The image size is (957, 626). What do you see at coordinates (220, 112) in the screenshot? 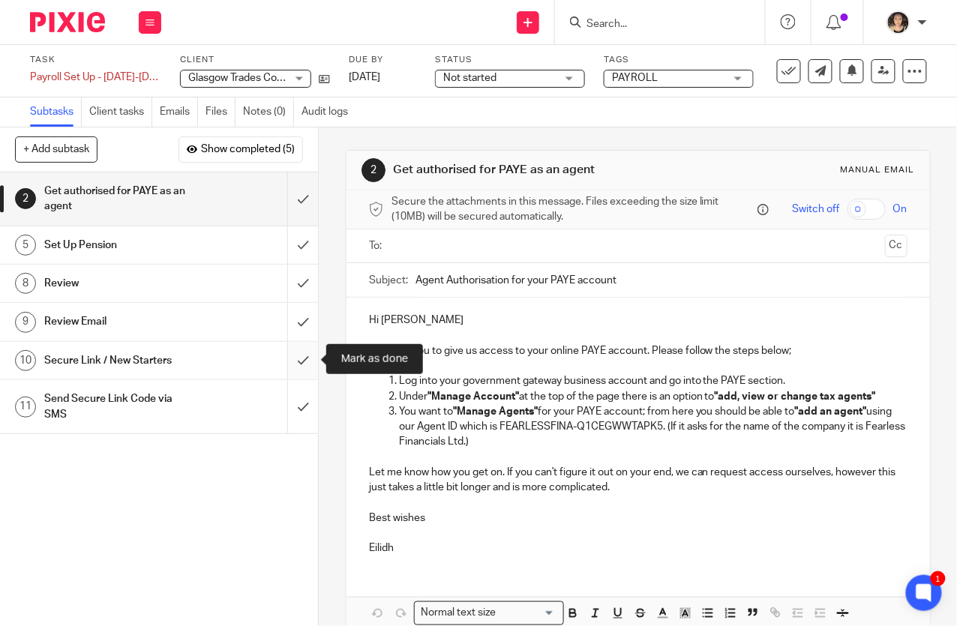
I see `a: Files` at bounding box center [220, 112].